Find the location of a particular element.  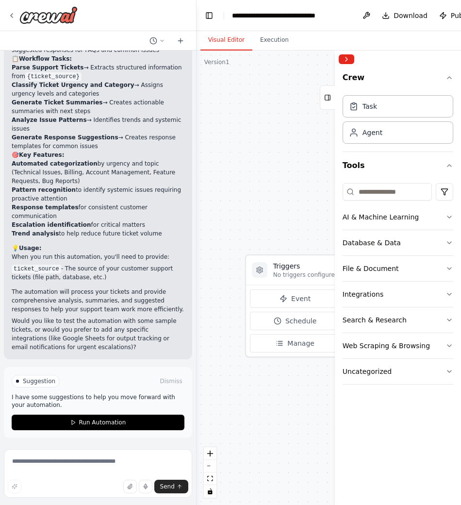

button: Hide left sidebar is located at coordinates (209, 16).